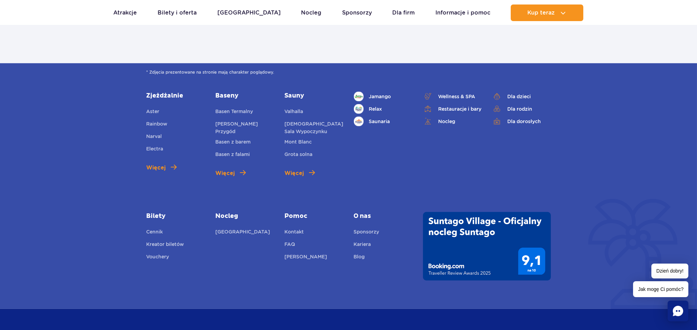 The height and width of the screenshot is (330, 697). What do you see at coordinates (157, 124) in the screenshot?
I see `span: Rainbow` at bounding box center [157, 124].